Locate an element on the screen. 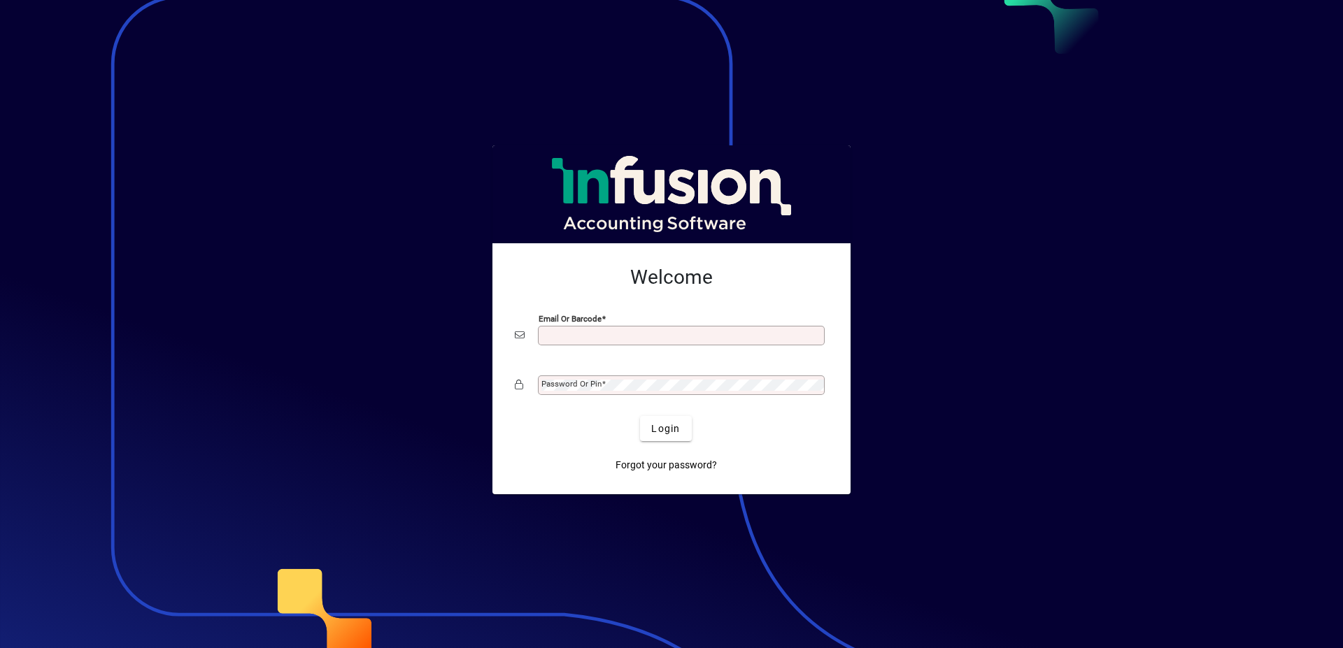 The image size is (1343, 648). button: Login is located at coordinates (665, 429).